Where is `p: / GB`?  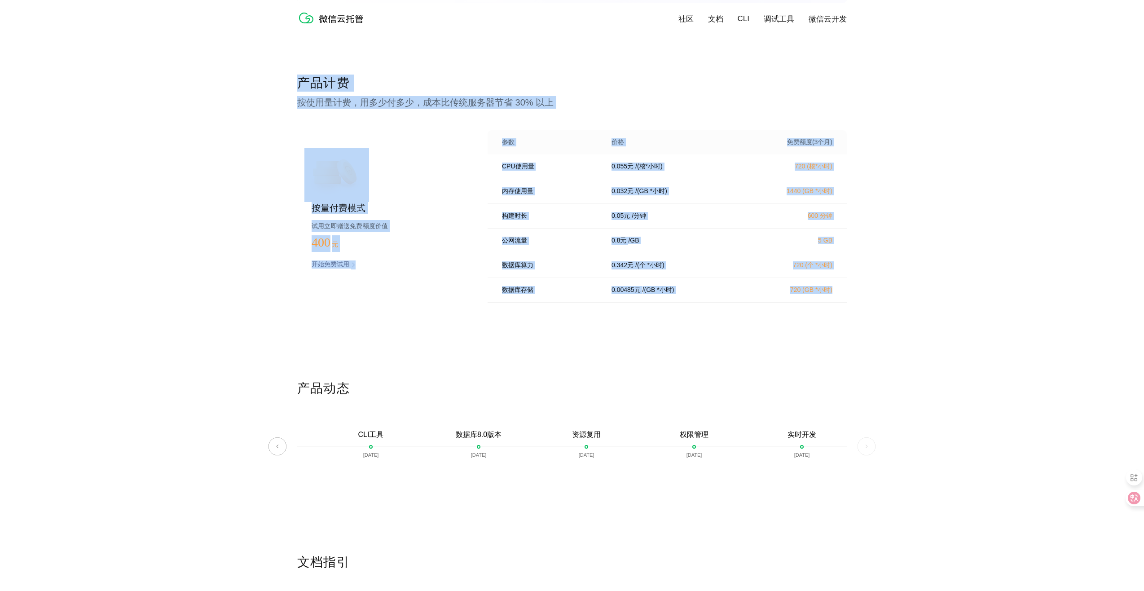 p: / GB is located at coordinates (633, 241).